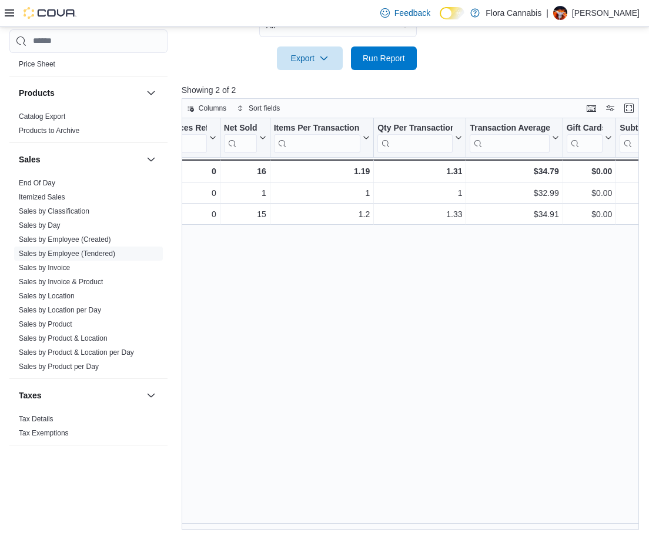 Image resolution: width=649 pixels, height=539 pixels. What do you see at coordinates (560, 13) in the screenshot?
I see `div: Kyle Pehkonen` at bounding box center [560, 13].